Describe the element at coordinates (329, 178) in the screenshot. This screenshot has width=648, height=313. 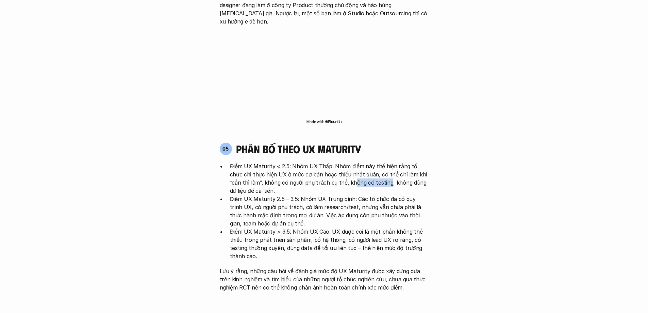
I see `p: Điểm UX Maturity < 2.5: Nhóm UX Thấp. Nhóm điểm này thể hiện rằng tổ chức chỉ thực hiện UX ở mức ...` at that location.